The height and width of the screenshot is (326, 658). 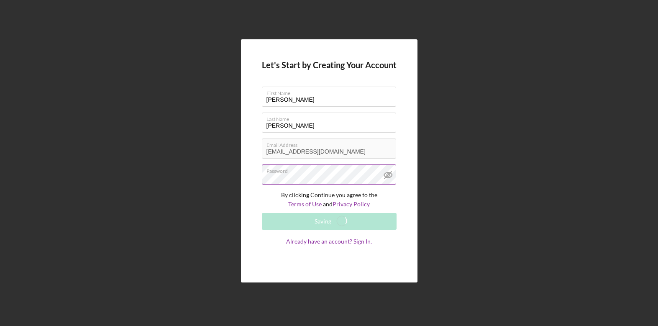 What do you see at coordinates (323, 221) in the screenshot?
I see `div: Saving` at bounding box center [323, 221].